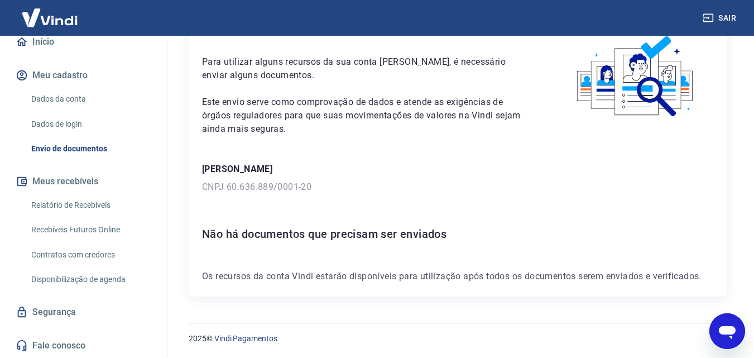  I want to click on a: Disponibilização de agenda, so click(90, 279).